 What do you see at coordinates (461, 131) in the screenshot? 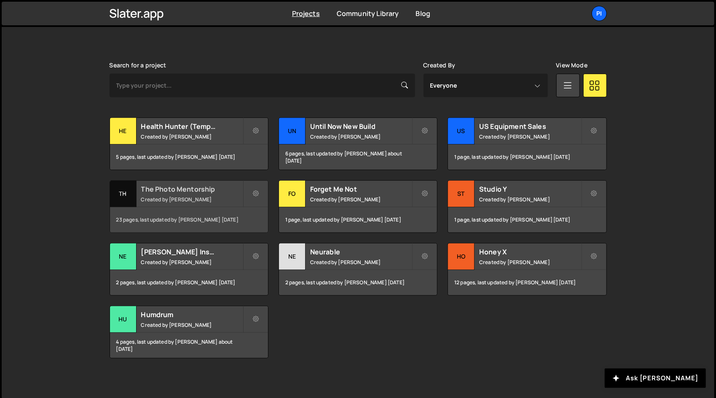
I see `div: US` at bounding box center [461, 131].